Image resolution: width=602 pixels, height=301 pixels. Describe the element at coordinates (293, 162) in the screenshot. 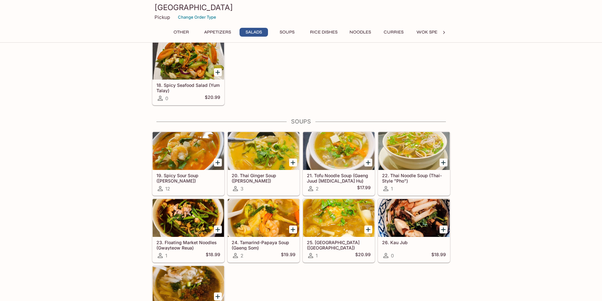

I see `button: Add 20. Thai Ginger Soup (Tom Kha)` at that location.